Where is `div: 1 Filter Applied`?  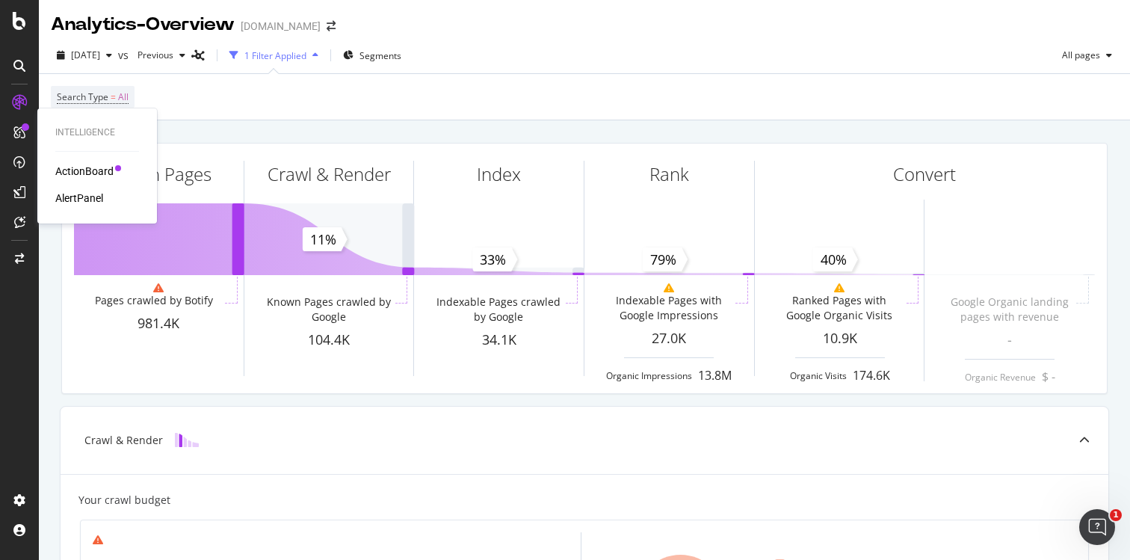 div: 1 Filter Applied is located at coordinates (275, 55).